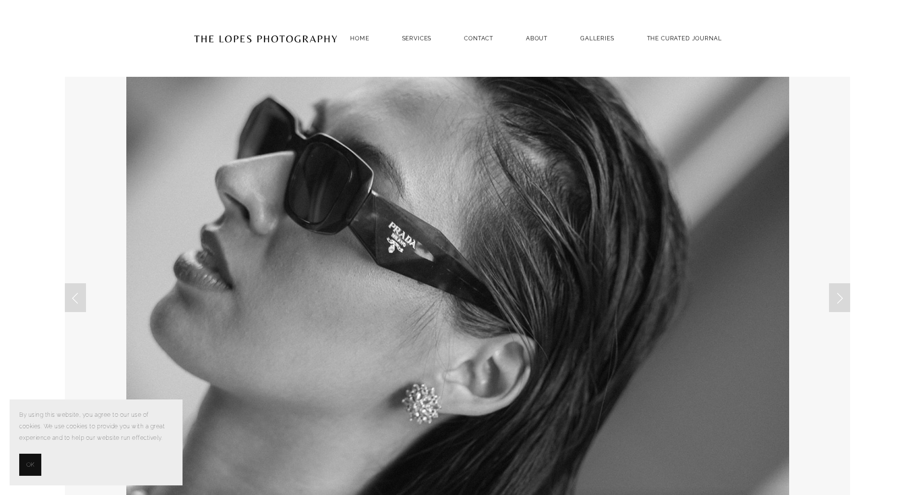 The width and height of the screenshot is (915, 495). What do you see at coordinates (417, 38) in the screenshot?
I see `a: SERVICES` at bounding box center [417, 38].